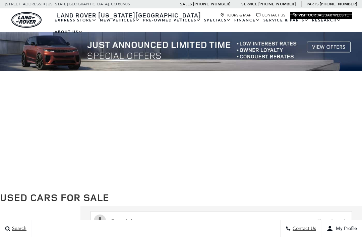 The height and width of the screenshot is (237, 362). I want to click on span: Search, so click(18, 229).